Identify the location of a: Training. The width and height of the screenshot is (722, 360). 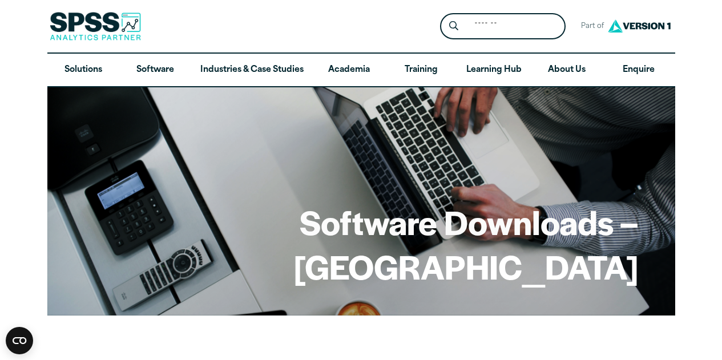
(421, 70).